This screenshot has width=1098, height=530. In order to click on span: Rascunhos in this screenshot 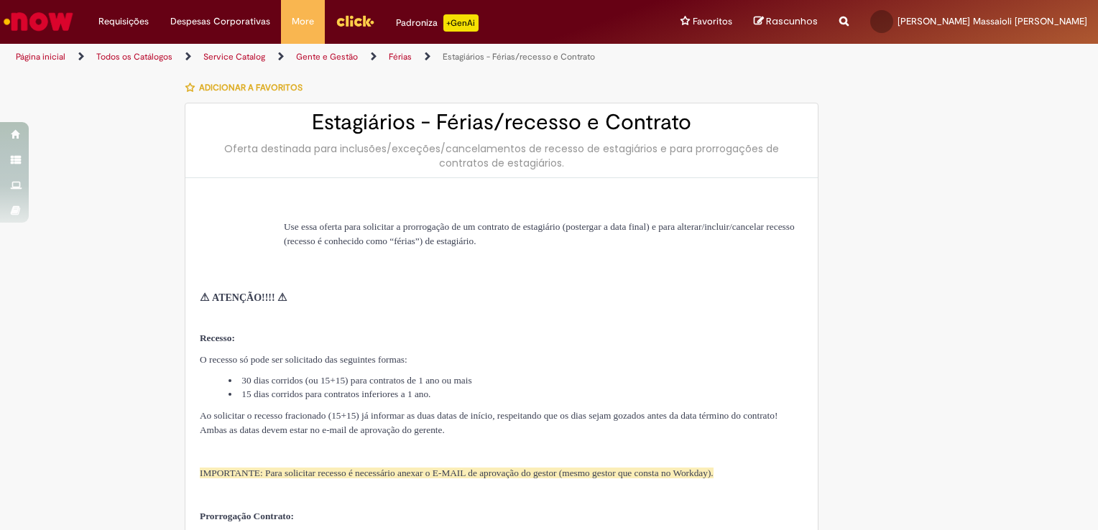, I will do `click(792, 21)`.